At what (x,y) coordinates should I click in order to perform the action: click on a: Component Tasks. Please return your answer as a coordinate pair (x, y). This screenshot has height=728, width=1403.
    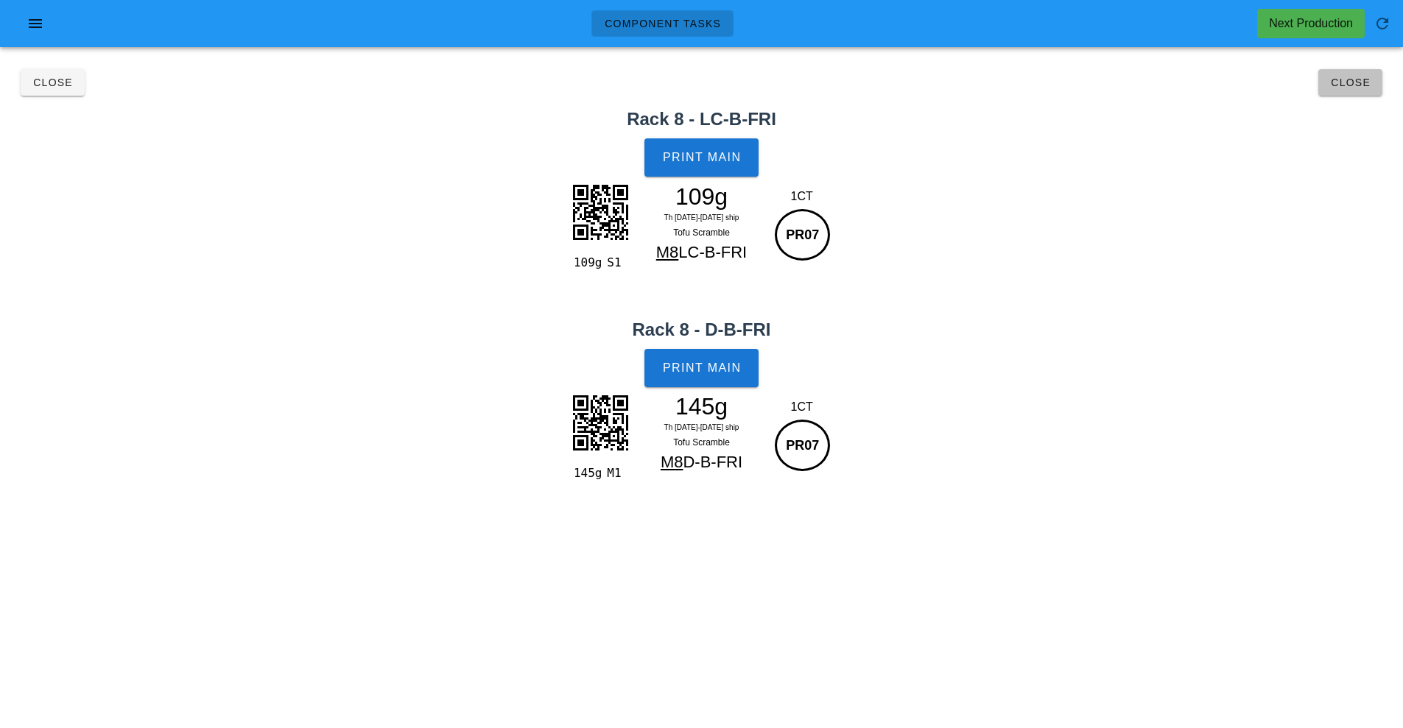
    Looking at the image, I should click on (662, 24).